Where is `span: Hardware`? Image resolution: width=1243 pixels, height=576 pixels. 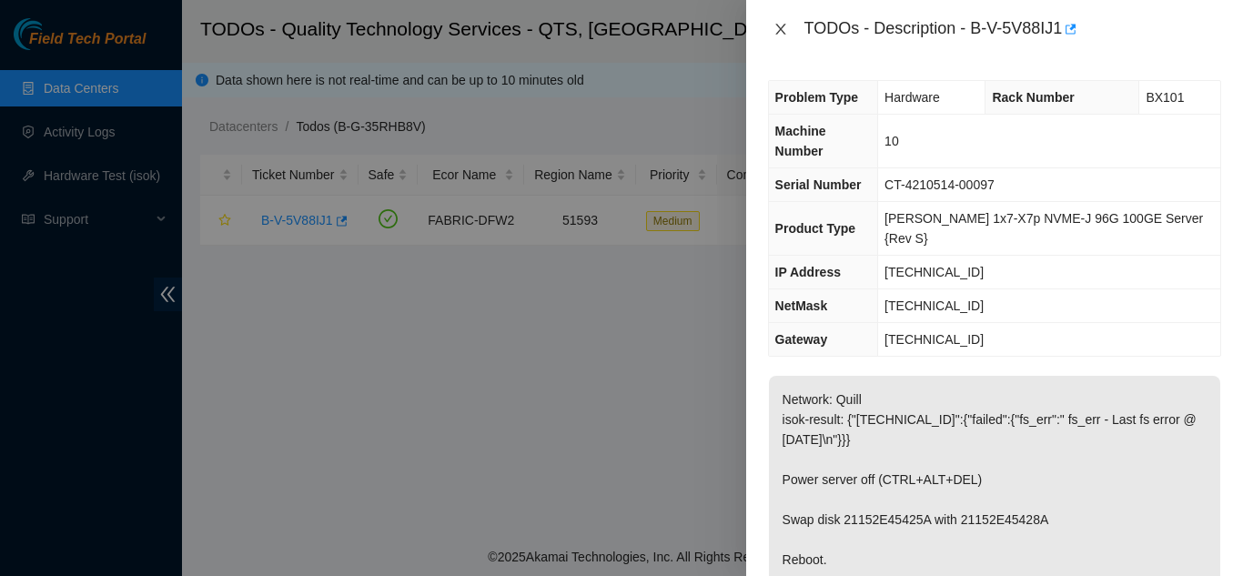
span: Hardware is located at coordinates (912, 97).